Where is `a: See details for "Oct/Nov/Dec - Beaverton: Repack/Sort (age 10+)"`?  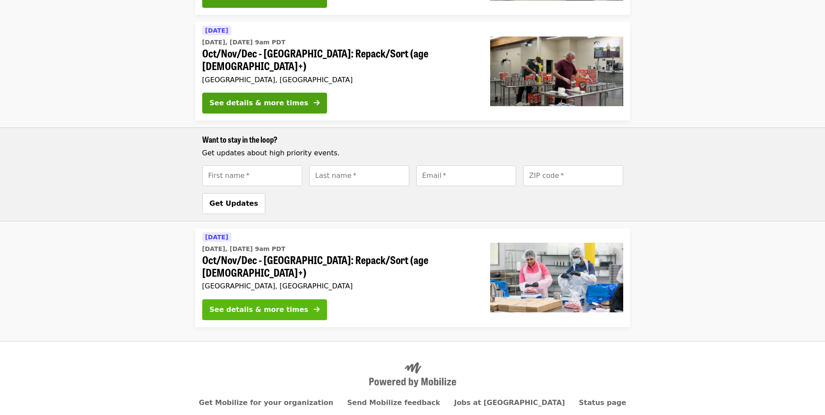 a: See details for "Oct/Nov/Dec - Beaverton: Repack/Sort (age 10+)" is located at coordinates (413, 277).